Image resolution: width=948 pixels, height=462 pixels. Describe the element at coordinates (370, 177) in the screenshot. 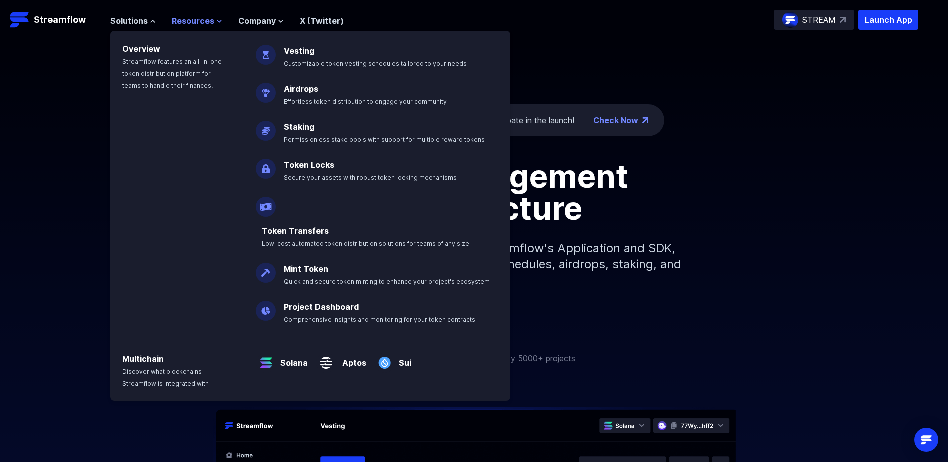

I see `span: Secure your assets with robust token locking mechanisms` at that location.